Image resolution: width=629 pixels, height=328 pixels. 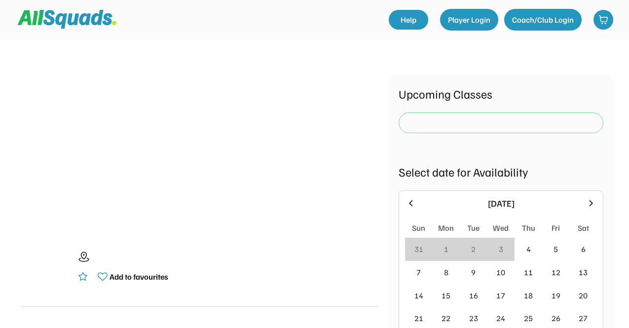 What do you see at coordinates (419, 295) in the screenshot?
I see `div: 14` at bounding box center [419, 295].